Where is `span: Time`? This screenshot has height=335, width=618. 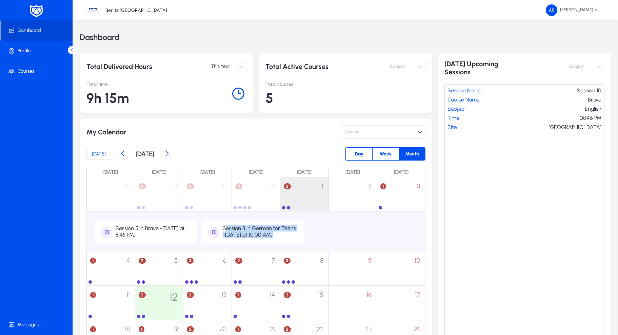
span: Time is located at coordinates (486, 118).